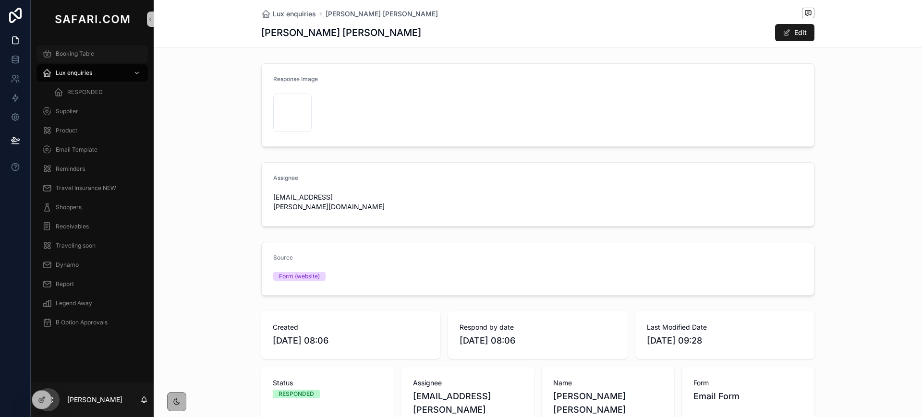 Image resolution: width=922 pixels, height=417 pixels. Describe the element at coordinates (748, 383) in the screenshot. I see `span: Form` at that location.